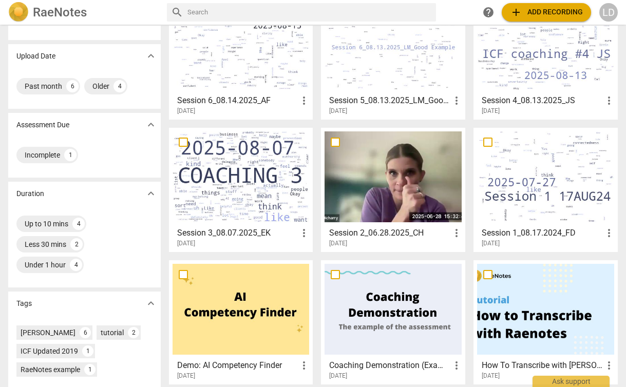 The height and width of the screenshot is (387, 626). I want to click on a: Help, so click(489, 12).